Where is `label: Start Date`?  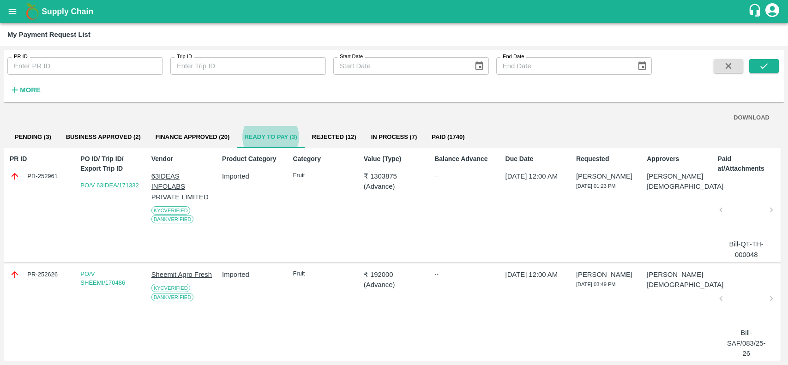 label: Start Date is located at coordinates (351, 57).